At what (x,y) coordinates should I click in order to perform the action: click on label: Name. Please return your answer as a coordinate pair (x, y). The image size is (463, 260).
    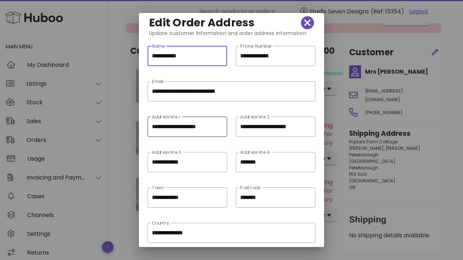
    Looking at the image, I should click on (158, 46).